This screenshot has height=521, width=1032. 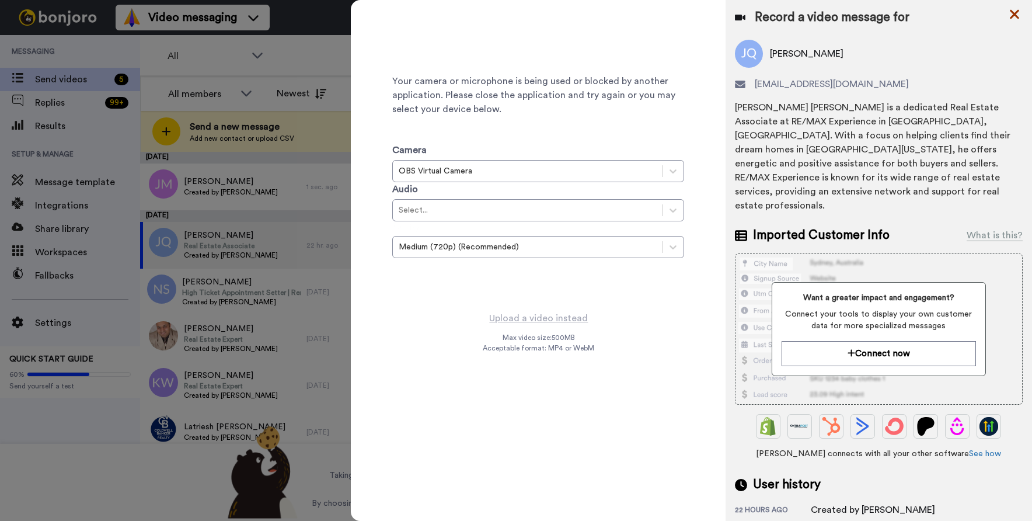 What do you see at coordinates (527, 210) in the screenshot?
I see `div: Select...` at bounding box center [527, 210].